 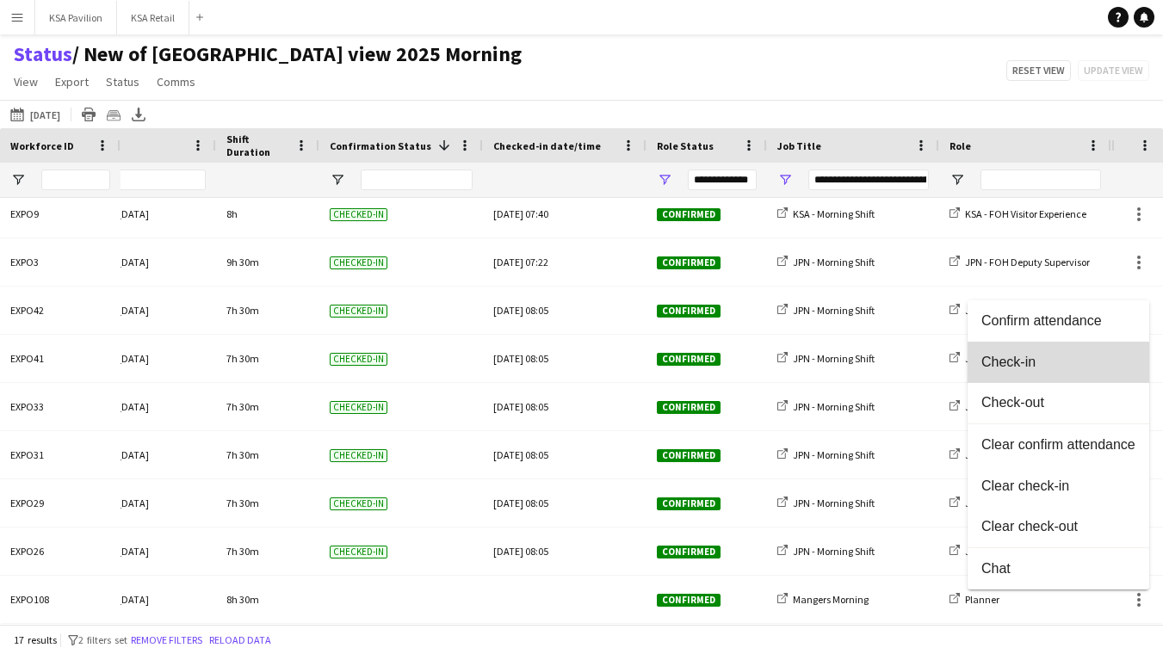 I want to click on button: Clear check-out, so click(x=1058, y=528).